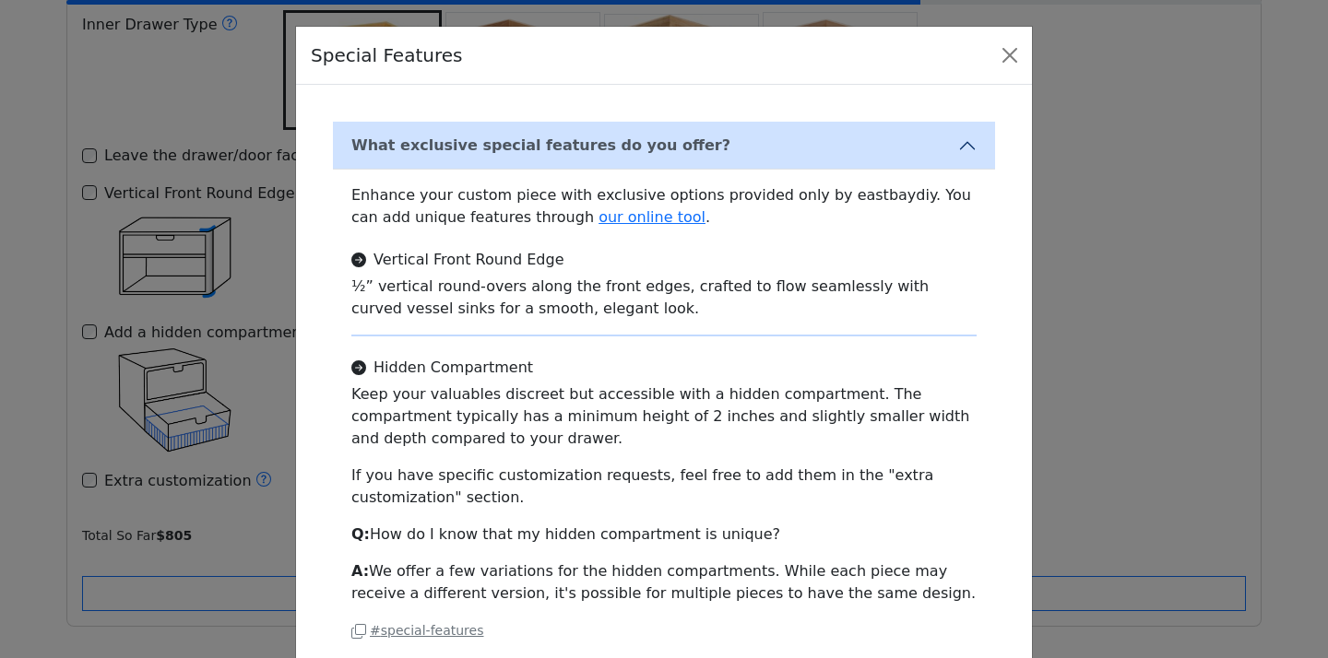 Image resolution: width=1328 pixels, height=658 pixels. Describe the element at coordinates (664, 583) in the screenshot. I see `p: We offer a few variations for the hidden compartments. While each piece may receive a different v...` at that location.